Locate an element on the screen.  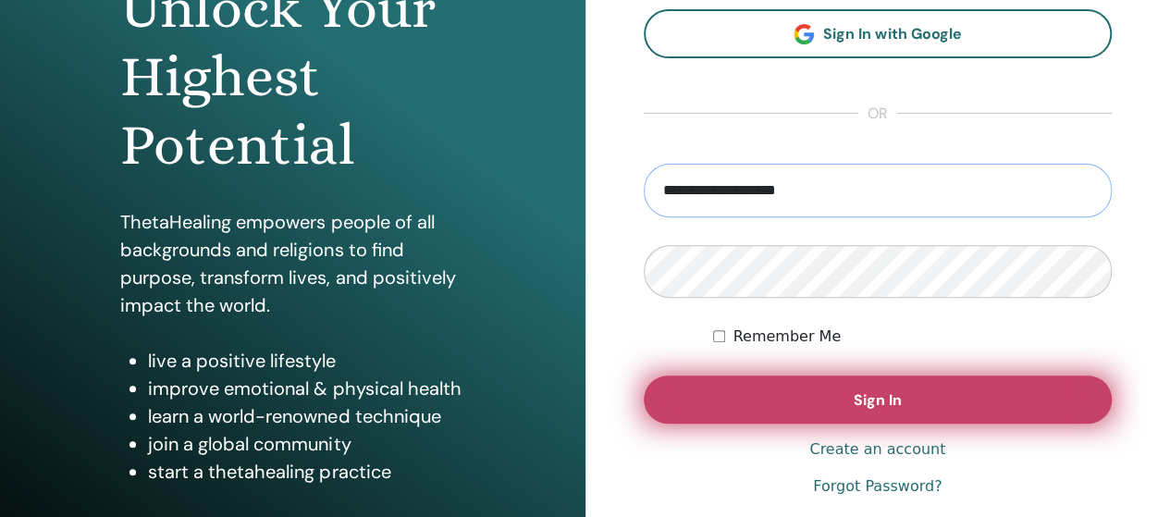
a: Create an account is located at coordinates (877, 449).